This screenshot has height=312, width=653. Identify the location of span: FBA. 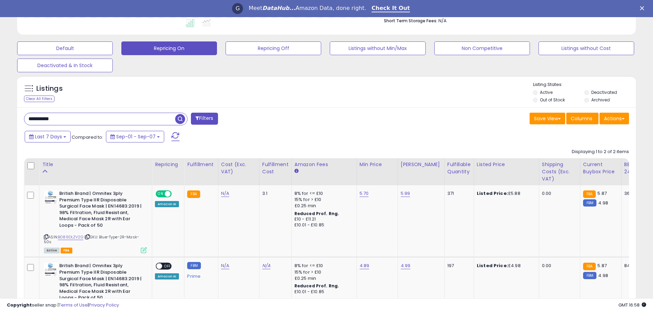
(66, 250).